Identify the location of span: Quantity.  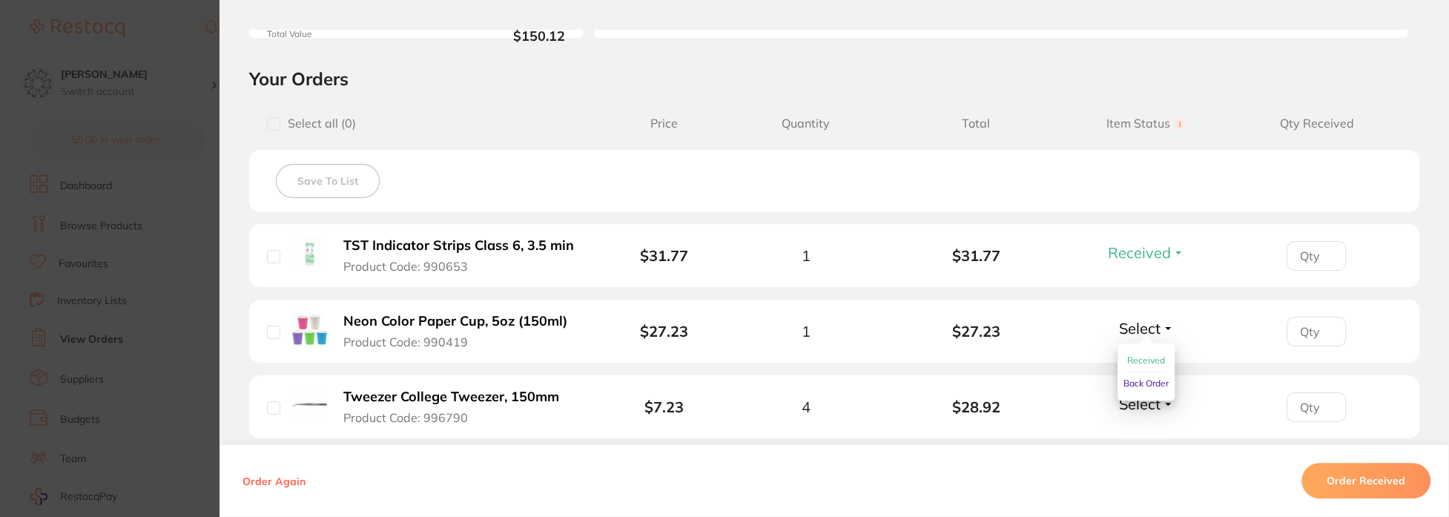
(806, 123).